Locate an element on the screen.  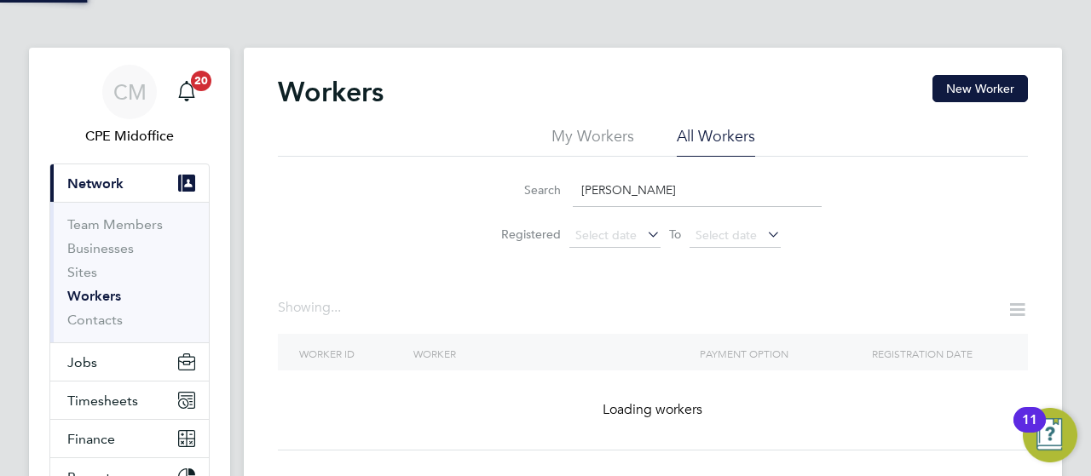
a: Sites is located at coordinates (82, 272).